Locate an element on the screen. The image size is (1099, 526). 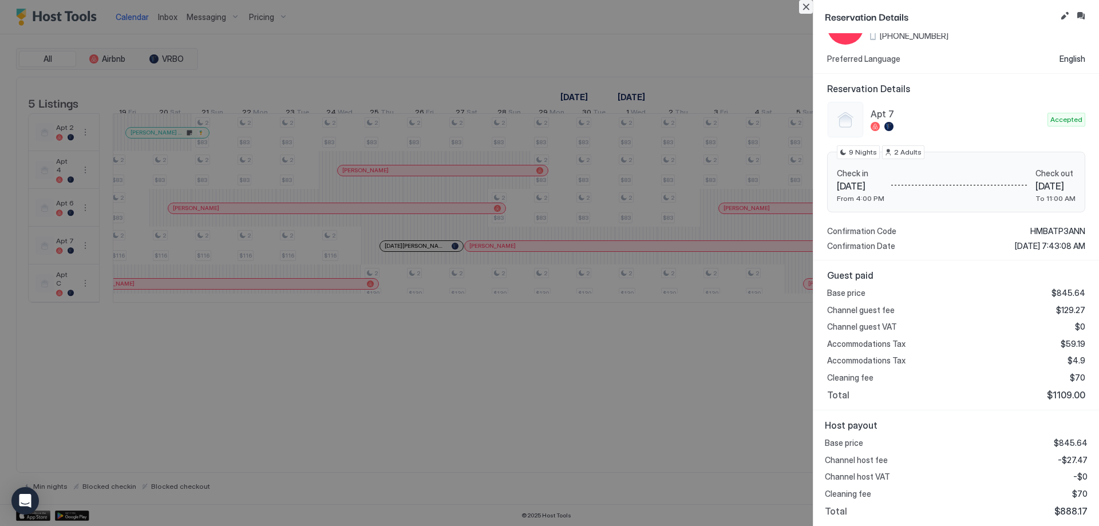
span: Preferred Language is located at coordinates (864, 59).